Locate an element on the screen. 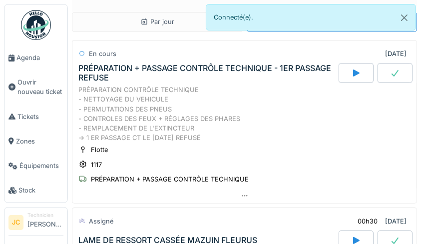 This screenshot has width=421, height=244. div: PRÉPARATION CONTRÔLE TECHNIQUE - NETTOYAGE DU VEHICULE - PERMUTATIONS DES PNEUS - CONTROLES DES F... is located at coordinates (244, 113).